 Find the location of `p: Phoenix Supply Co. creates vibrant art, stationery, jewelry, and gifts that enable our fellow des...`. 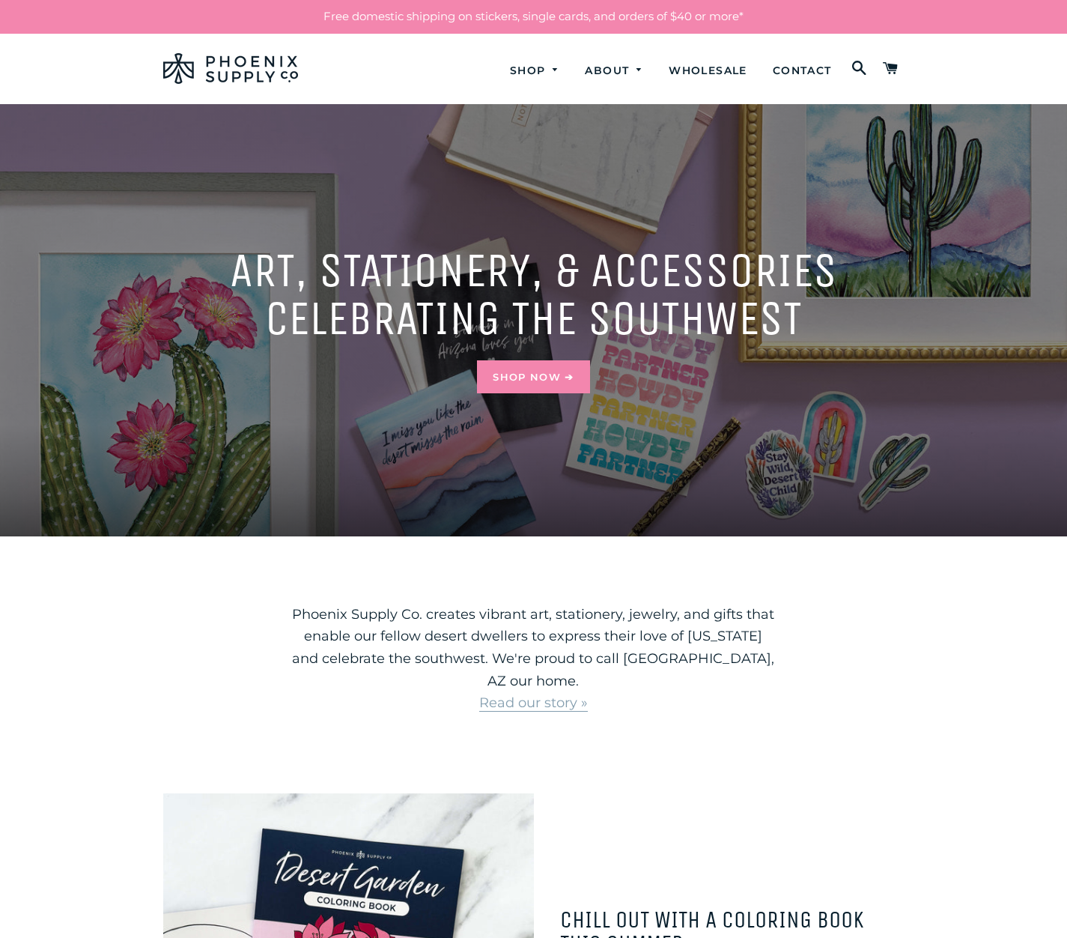

p: Phoenix Supply Co. creates vibrant art, stationery, jewelry, and gifts that enable our fellow des... is located at coordinates (533, 659).